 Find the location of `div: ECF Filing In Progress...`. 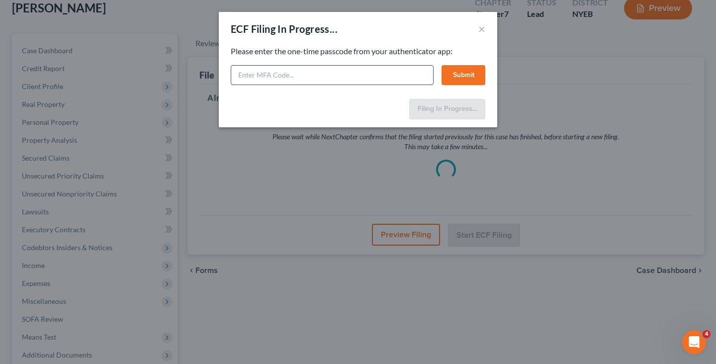

div: ECF Filing In Progress... is located at coordinates (284, 29).